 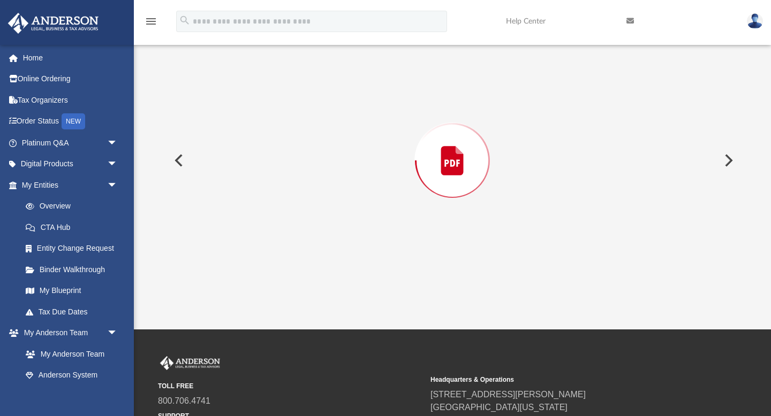 What do you see at coordinates (71, 79) in the screenshot?
I see `a: Online Ordering` at bounding box center [71, 79].